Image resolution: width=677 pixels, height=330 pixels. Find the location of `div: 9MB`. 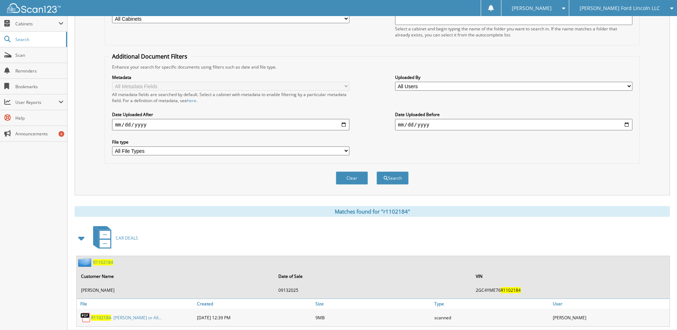

div: 9MB is located at coordinates (373, 317).